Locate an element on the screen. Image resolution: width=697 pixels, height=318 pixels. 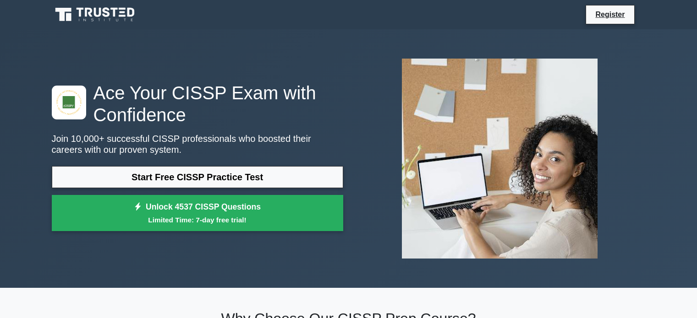
p: Join 10,000+ successful CISSP professionals who boosted their careers with our proven system. is located at coordinates (198, 144).